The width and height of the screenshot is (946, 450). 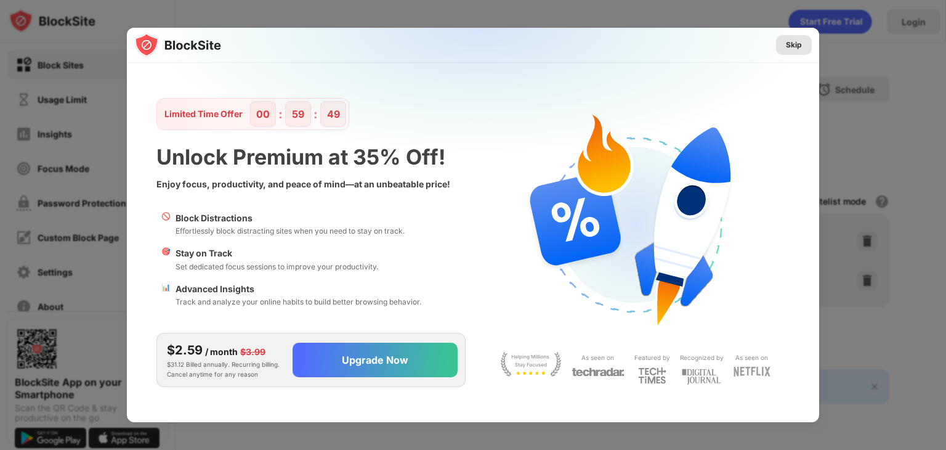 I want to click on img: gradient.svg, so click(x=480, y=150).